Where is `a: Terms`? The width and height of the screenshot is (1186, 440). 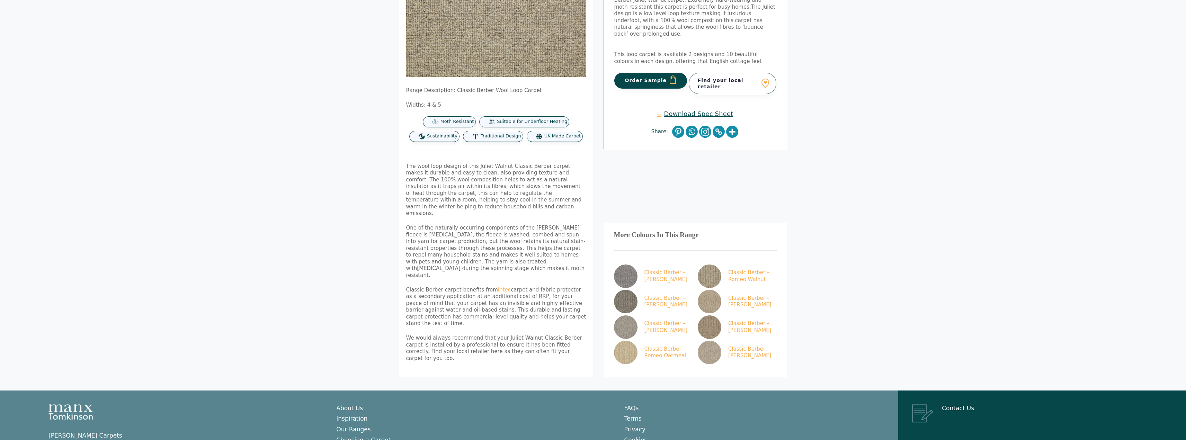 a: Terms is located at coordinates (633, 419).